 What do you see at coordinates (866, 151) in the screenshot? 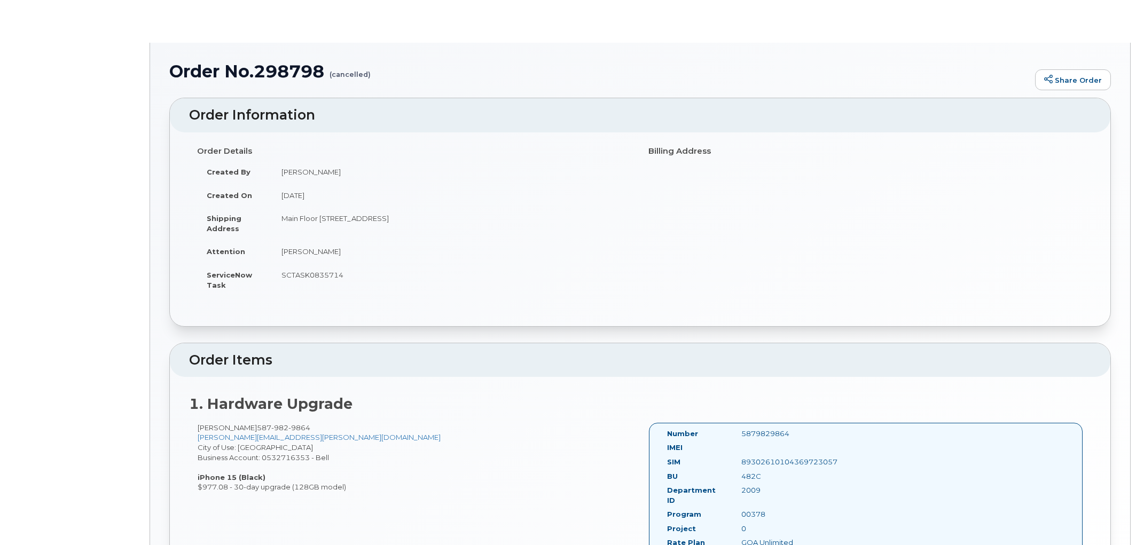
I see `h4: Billing Address` at bounding box center [866, 151].